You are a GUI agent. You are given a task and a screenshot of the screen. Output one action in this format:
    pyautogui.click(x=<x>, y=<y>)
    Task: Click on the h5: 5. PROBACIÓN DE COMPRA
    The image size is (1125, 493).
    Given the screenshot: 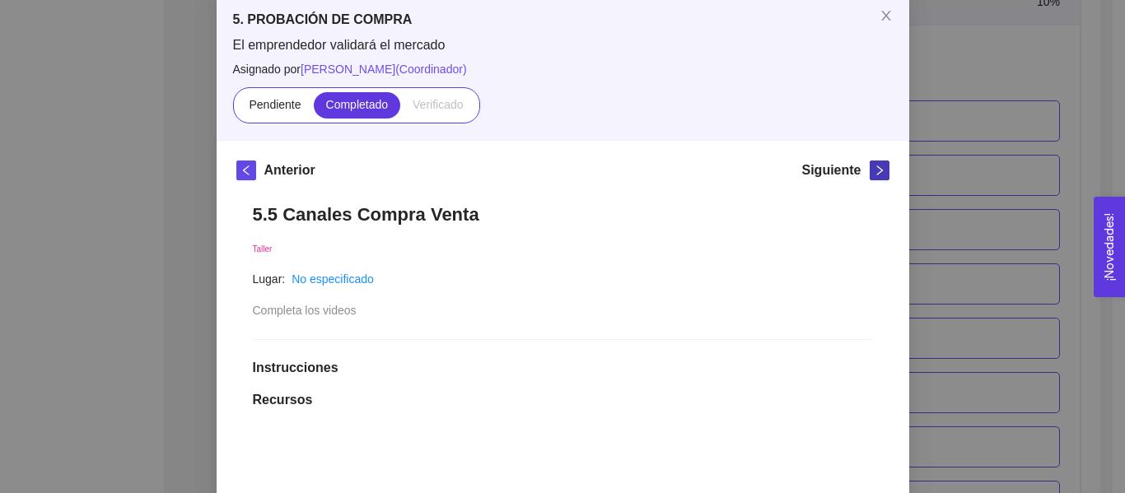 What is the action you would take?
    pyautogui.click(x=562, y=20)
    